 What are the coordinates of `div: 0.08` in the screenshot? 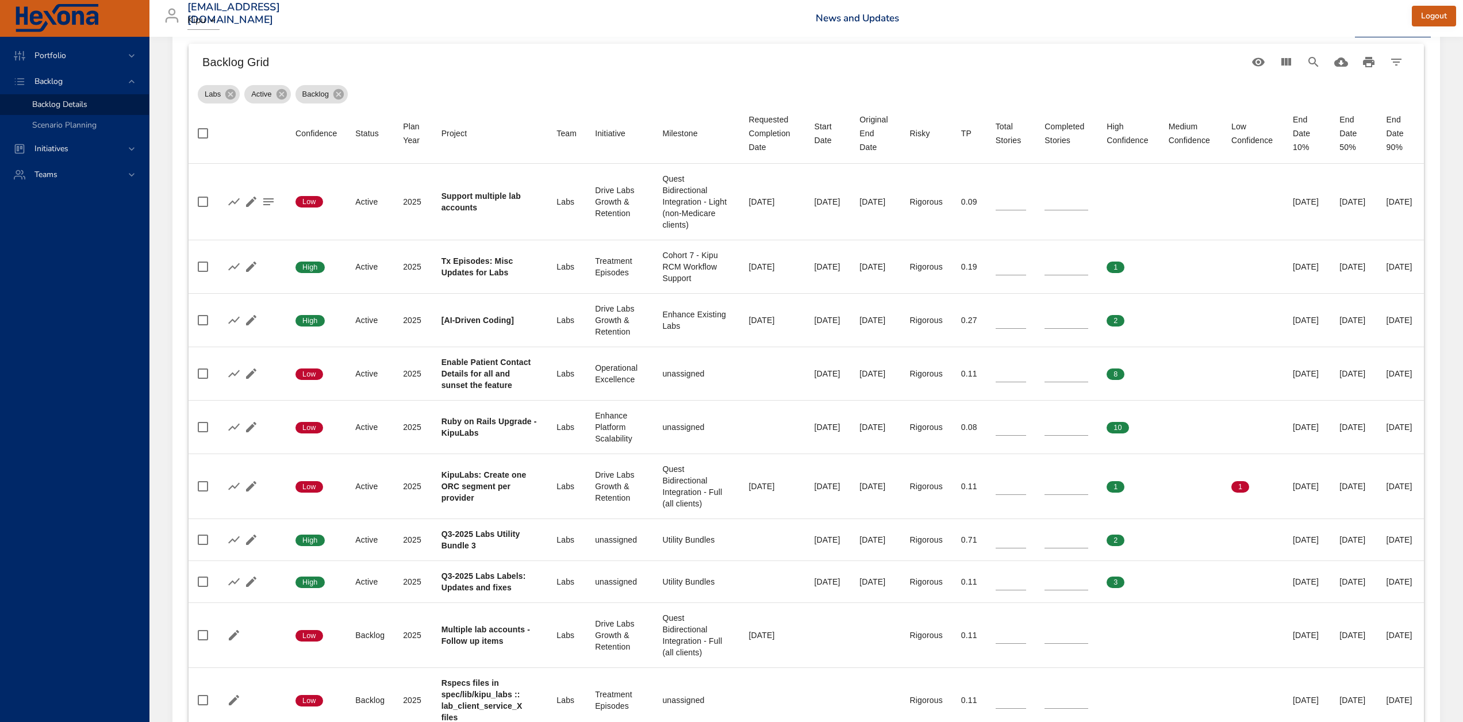 It's located at (969, 427).